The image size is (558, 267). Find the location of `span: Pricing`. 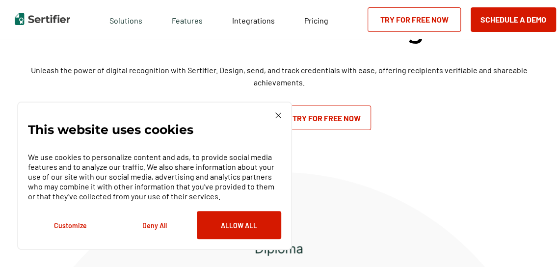

span: Pricing is located at coordinates (316, 20).